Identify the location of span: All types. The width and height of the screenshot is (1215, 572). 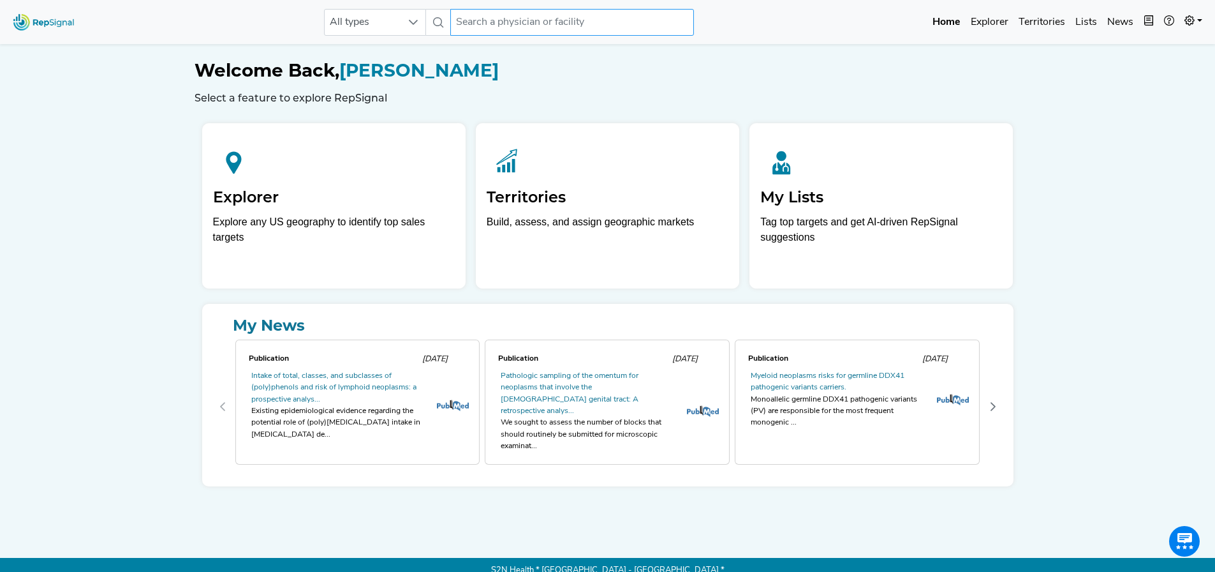
(363, 22).